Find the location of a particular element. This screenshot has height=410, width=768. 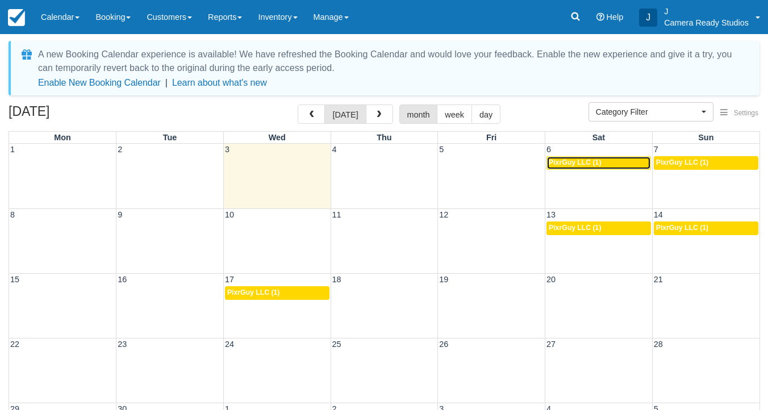

span: 2 is located at coordinates (120, 149).